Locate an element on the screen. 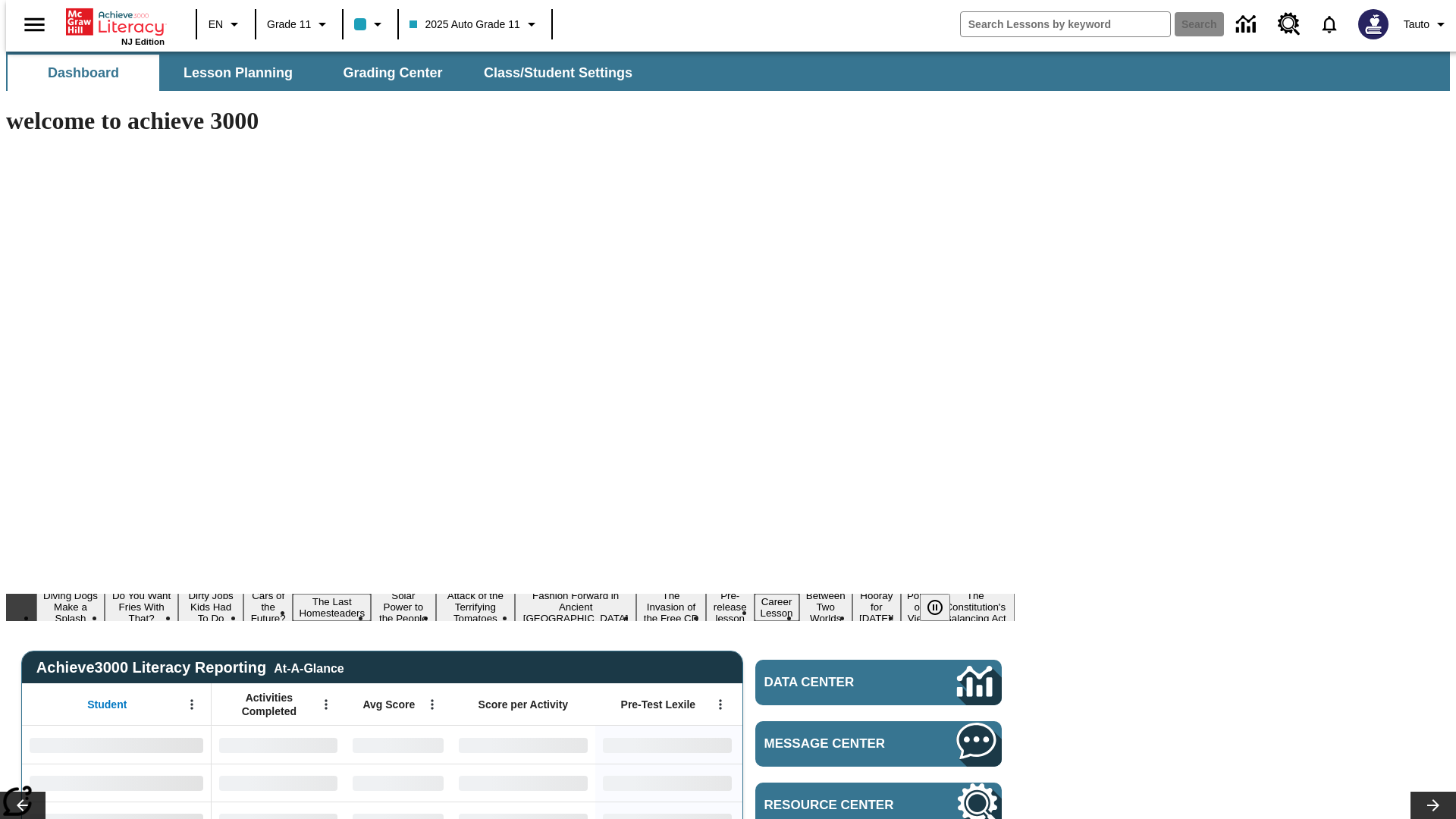 This screenshot has height=819, width=1456. span: Class/Student Settings is located at coordinates (558, 73).